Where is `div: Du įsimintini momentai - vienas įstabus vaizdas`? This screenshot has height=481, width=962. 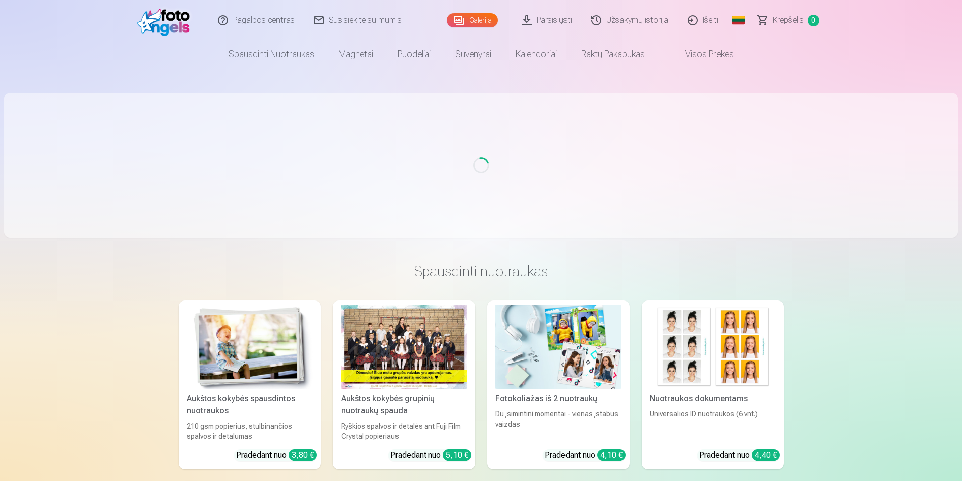
div: Du įsimintini momentai - vienas įstabus vaizdas is located at coordinates (558, 425).